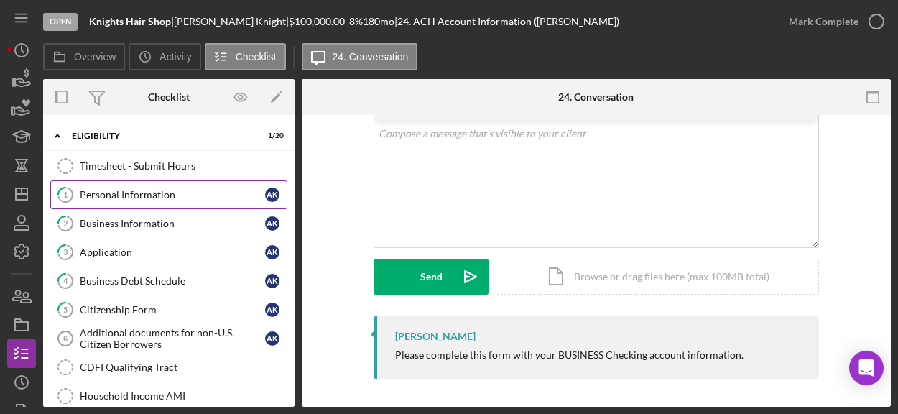 The height and width of the screenshot is (414, 898). I want to click on a: Timesheet - Submit Hours, so click(169, 166).